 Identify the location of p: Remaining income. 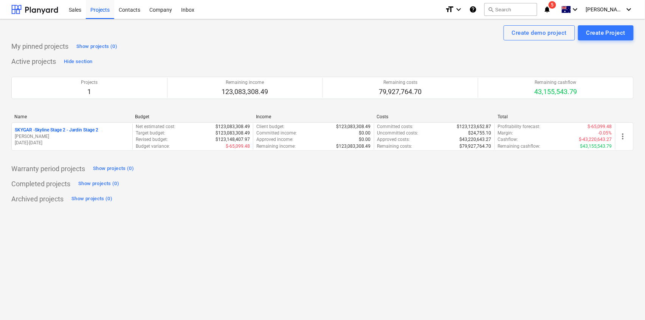
(245, 82).